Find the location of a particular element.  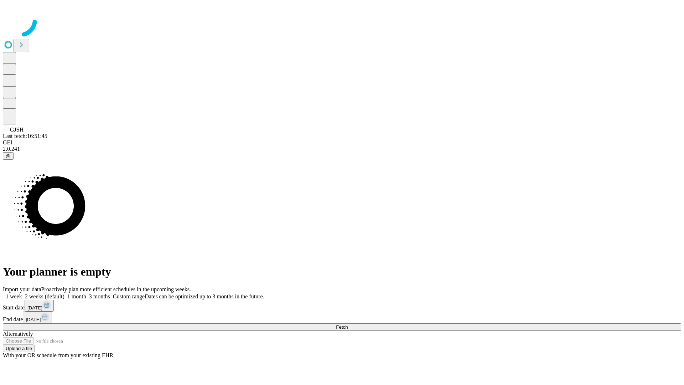

h1: Your planner is empty is located at coordinates (342, 271).